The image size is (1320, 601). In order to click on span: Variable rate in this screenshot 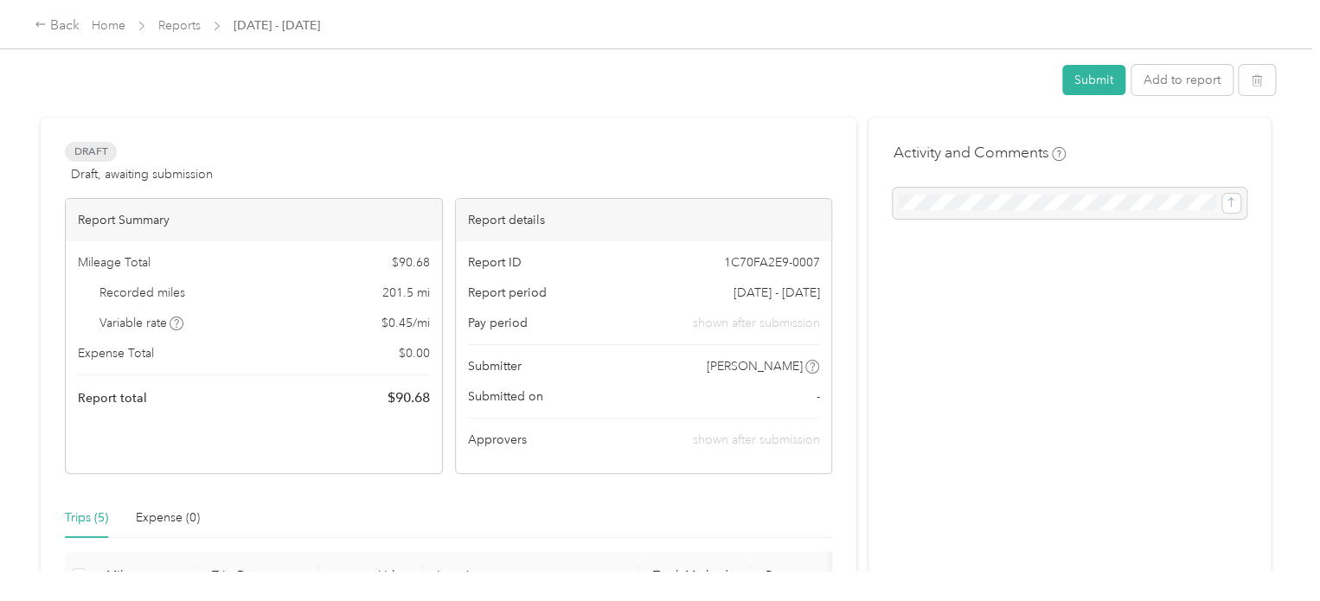, I will do `click(142, 323)`.